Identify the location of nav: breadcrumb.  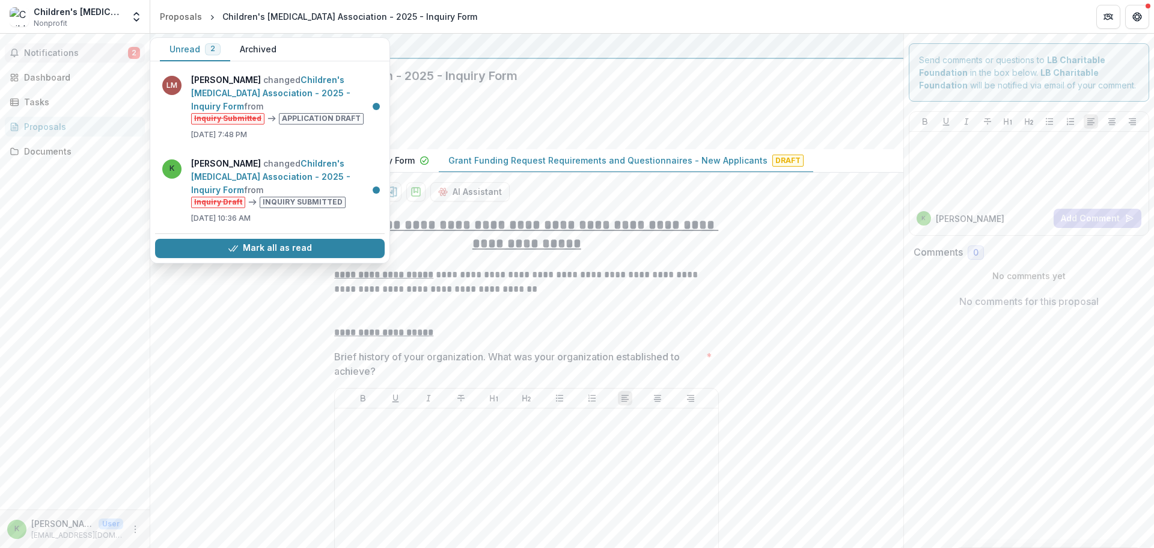
(319, 16).